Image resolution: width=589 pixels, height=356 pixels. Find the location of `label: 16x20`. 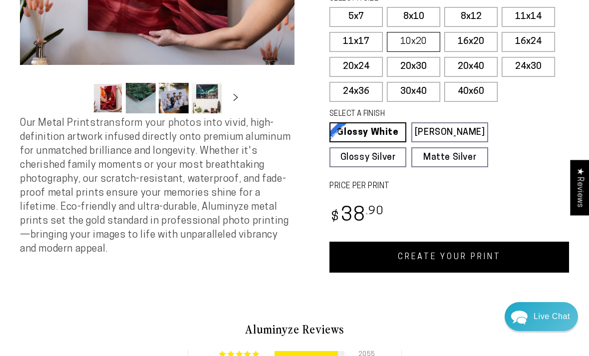

label: 16x20 is located at coordinates (471, 42).